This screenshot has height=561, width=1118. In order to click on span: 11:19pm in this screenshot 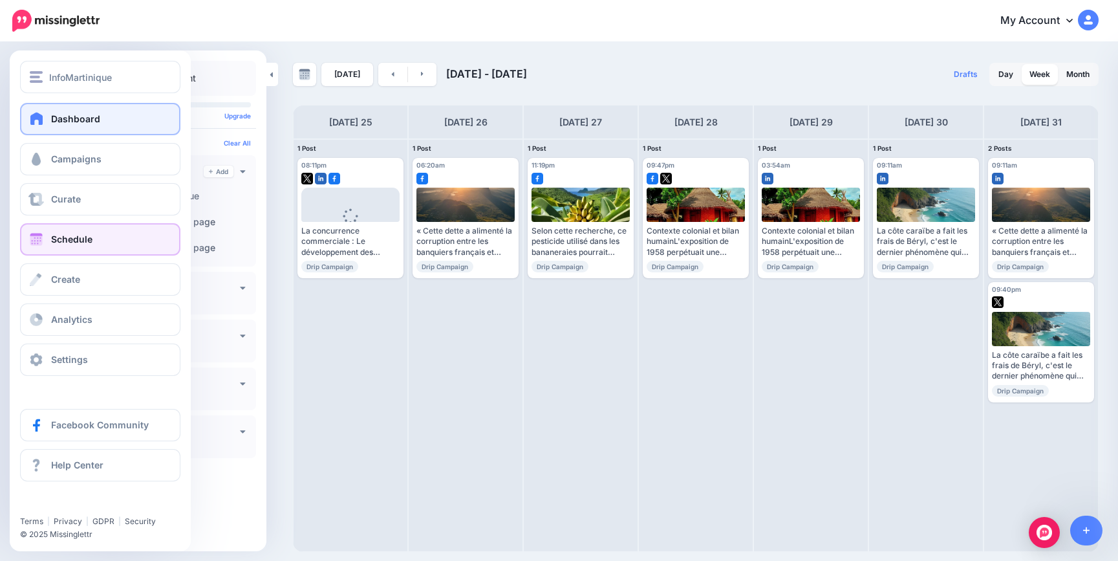, I will do `click(543, 165)`.